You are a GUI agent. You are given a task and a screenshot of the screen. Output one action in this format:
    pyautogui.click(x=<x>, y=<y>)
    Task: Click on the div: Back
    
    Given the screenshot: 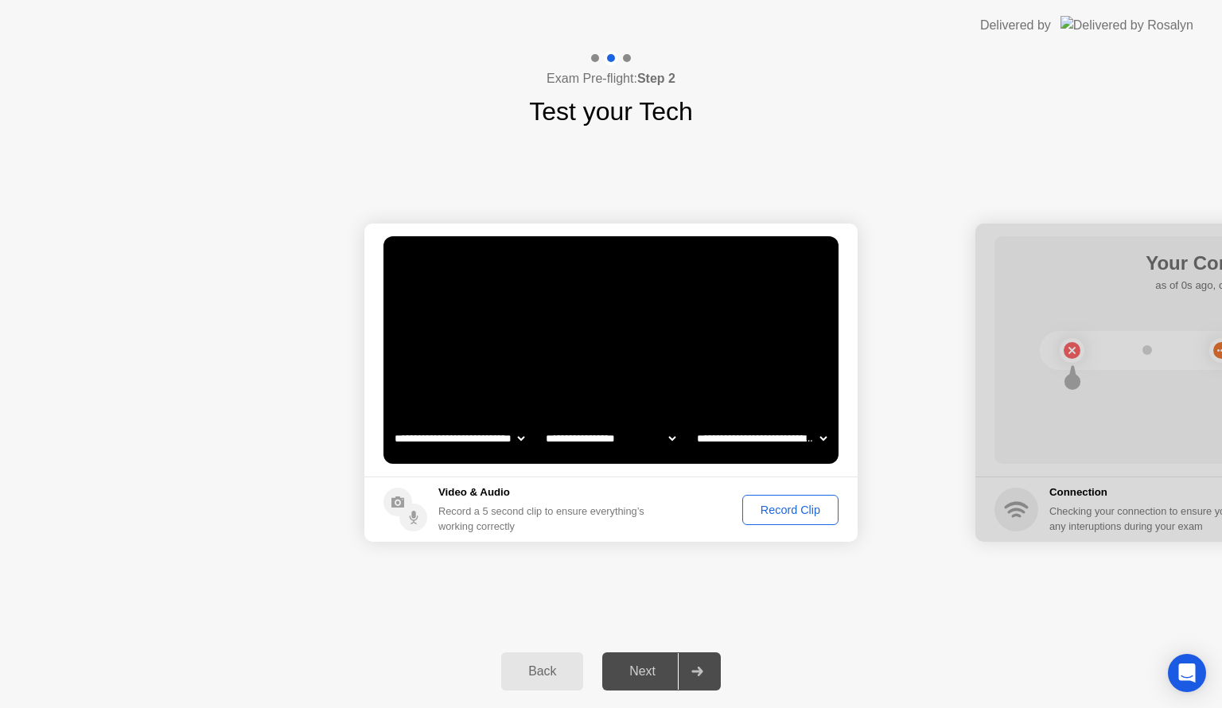 What is the action you would take?
    pyautogui.click(x=542, y=672)
    